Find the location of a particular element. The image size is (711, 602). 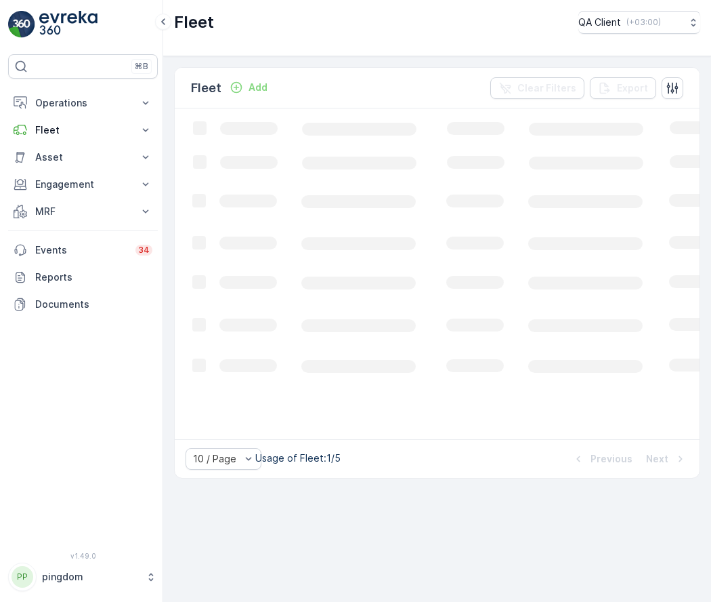

p: Export is located at coordinates (633, 88).